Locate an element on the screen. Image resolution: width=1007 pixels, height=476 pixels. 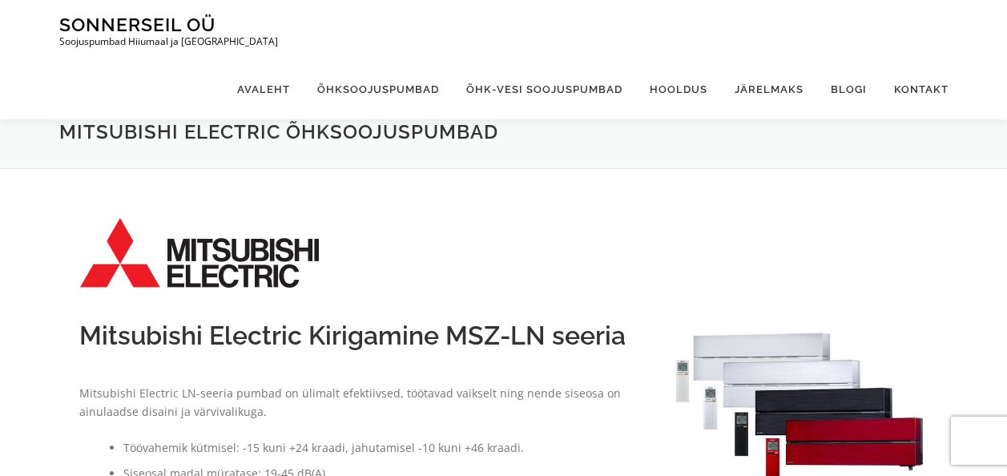
a: Hooldus is located at coordinates (678, 89).